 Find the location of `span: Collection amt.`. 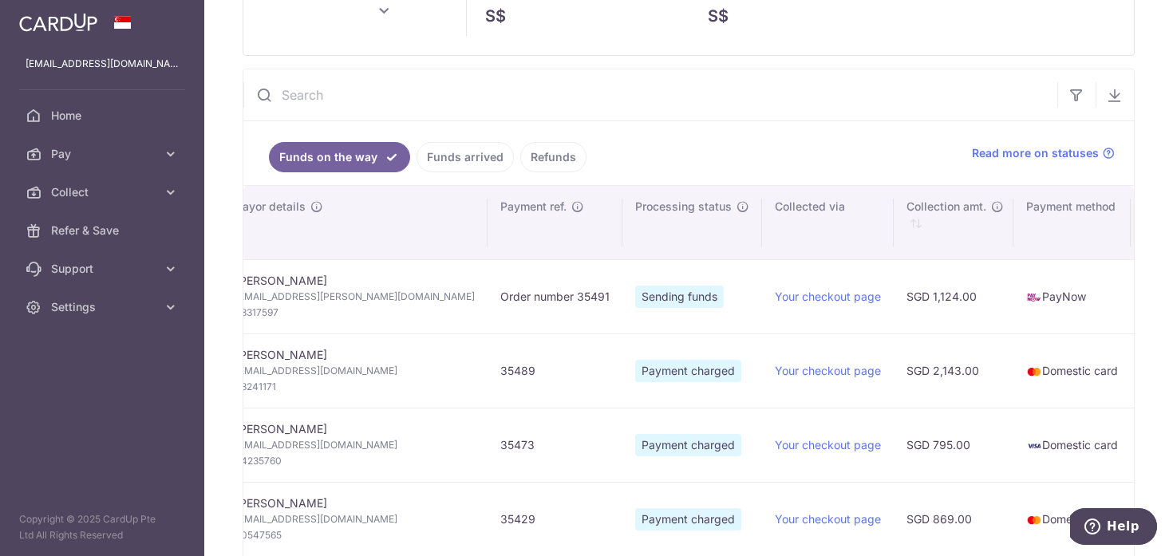

span: Collection amt. is located at coordinates (946, 207).